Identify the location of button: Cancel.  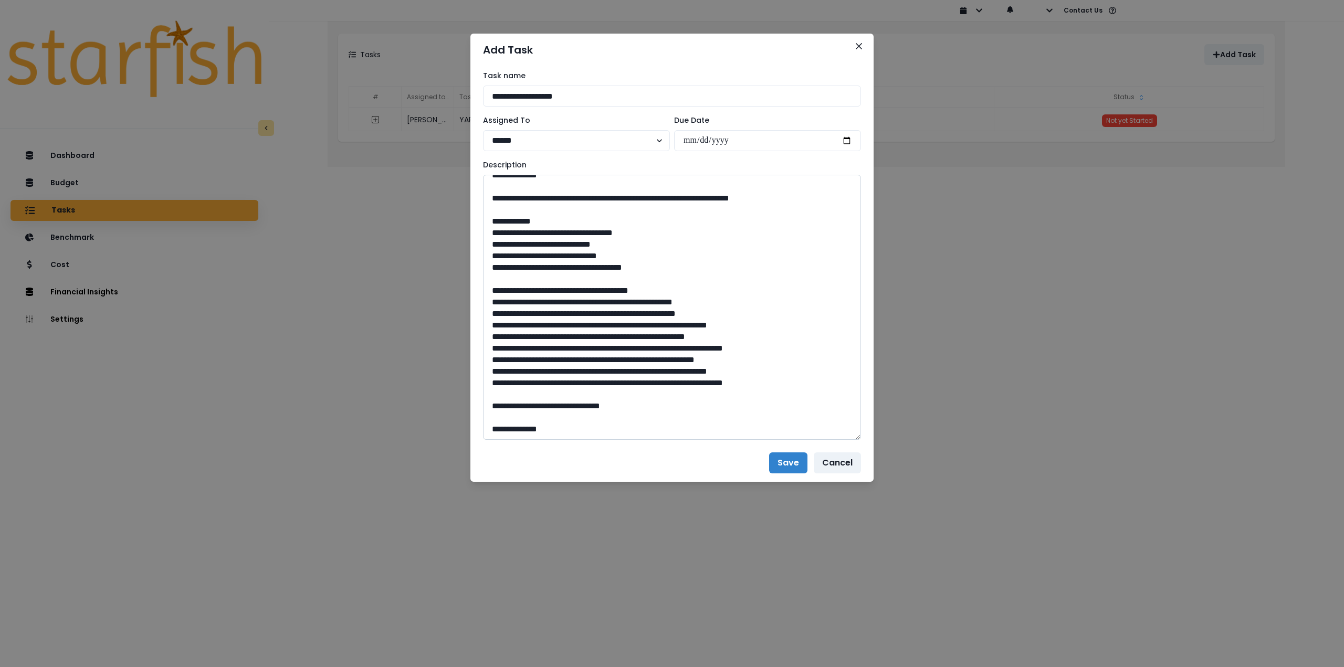
(837, 463).